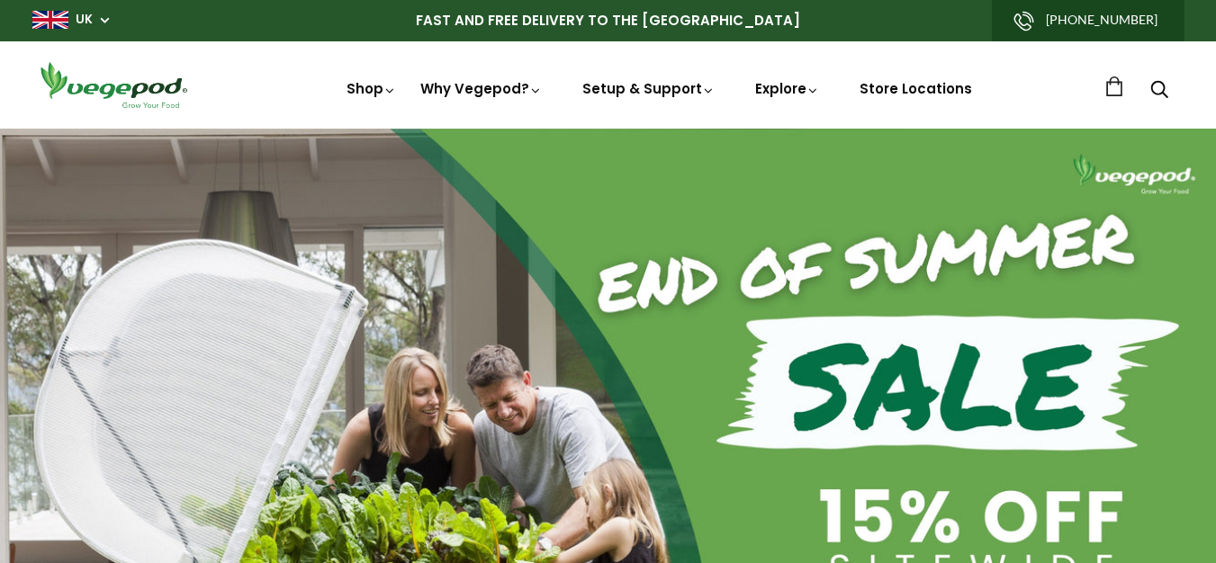 This screenshot has width=1216, height=563. I want to click on a: UK, so click(84, 20).